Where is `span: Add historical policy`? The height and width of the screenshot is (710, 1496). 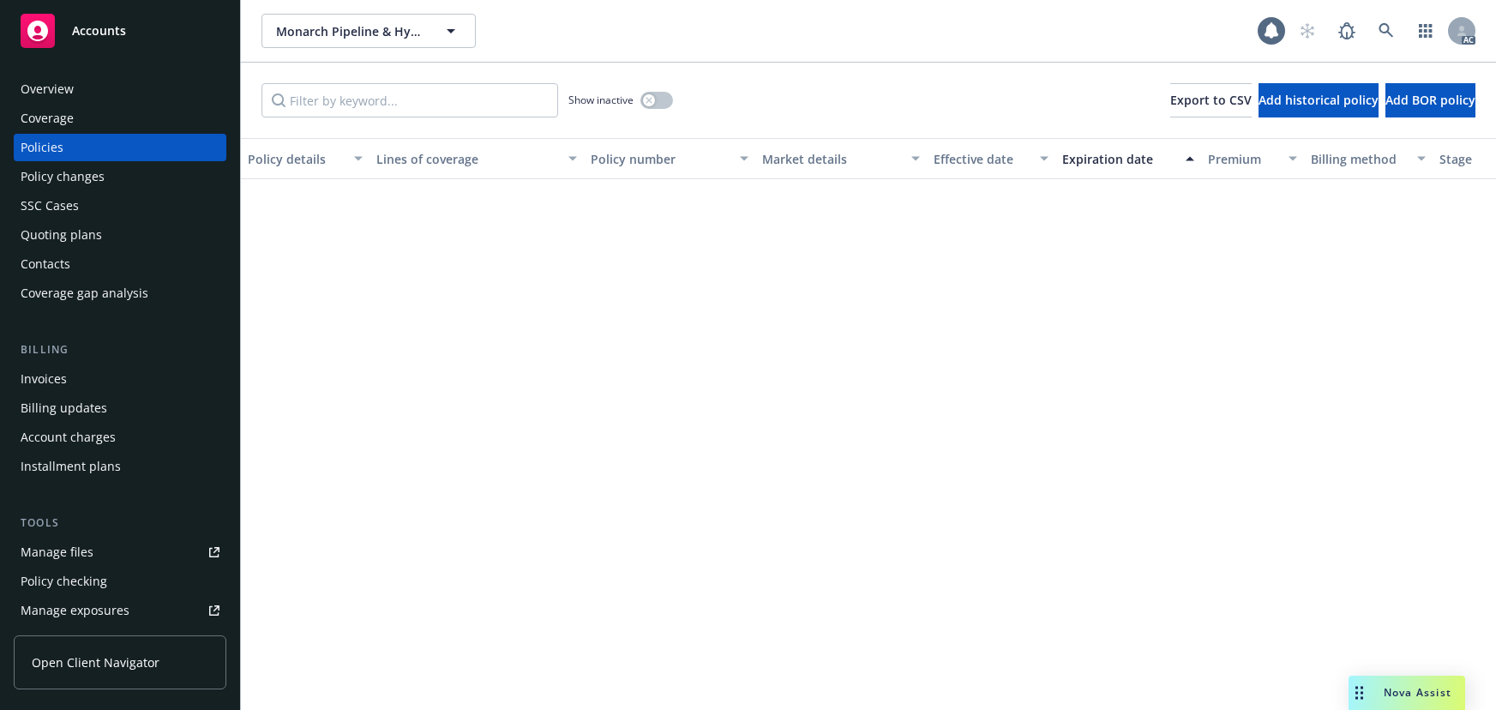 span: Add historical policy is located at coordinates (1318, 99).